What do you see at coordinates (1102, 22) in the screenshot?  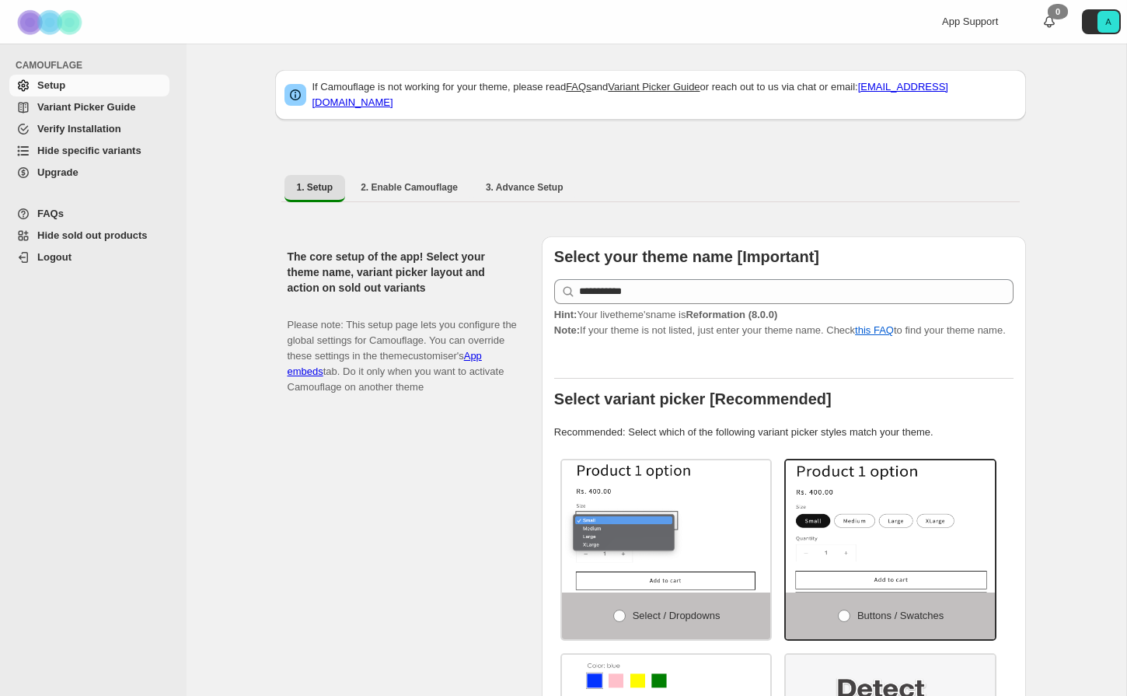 I see `button: Avatar with initials A` at bounding box center [1102, 22].